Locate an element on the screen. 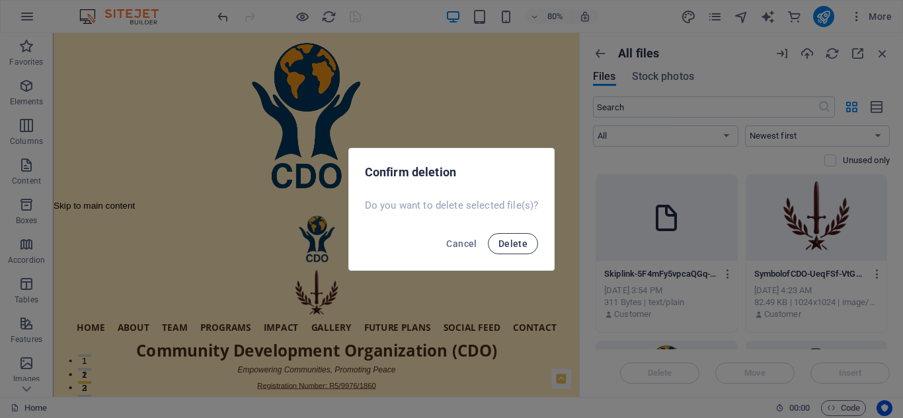 This screenshot has width=903, height=418. button: 1 is located at coordinates (38, 403).